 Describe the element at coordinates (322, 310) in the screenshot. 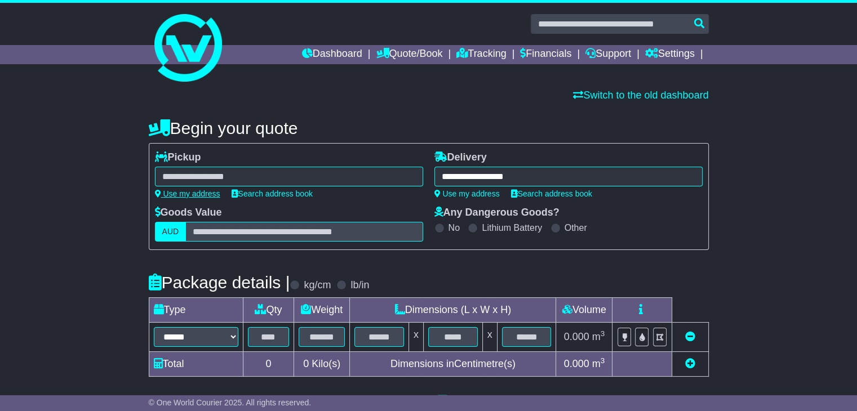

I see `td: Weight` at that location.